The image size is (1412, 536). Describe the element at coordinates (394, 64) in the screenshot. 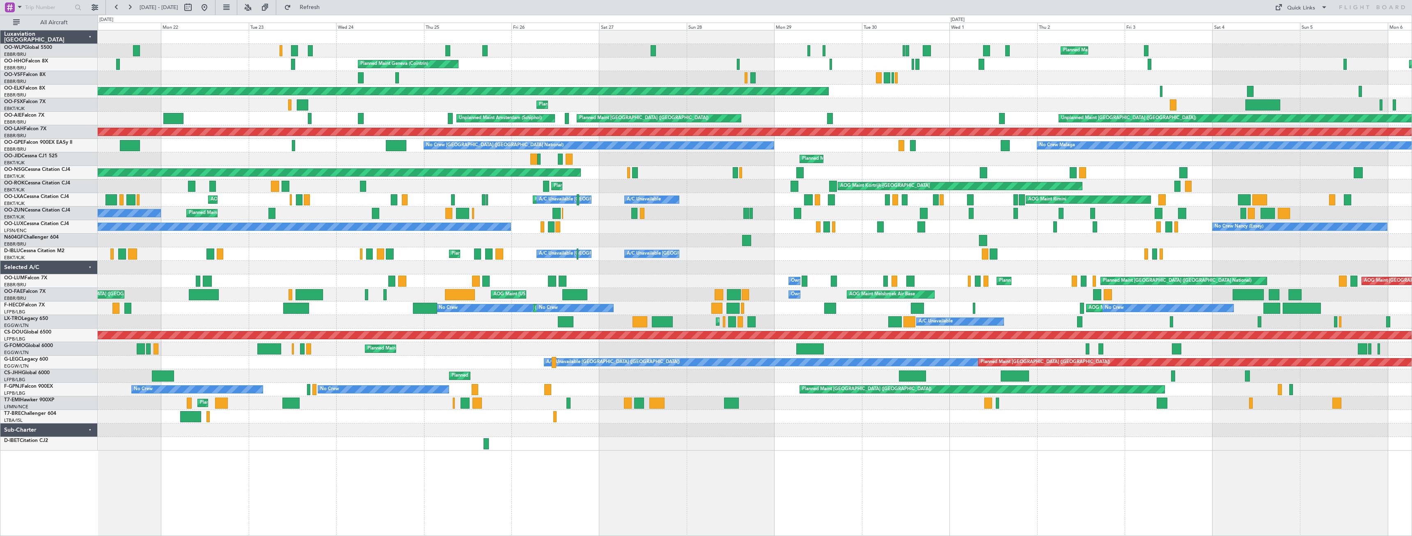

I see `div: Planned Maint Geneva (Cointrin)` at that location.